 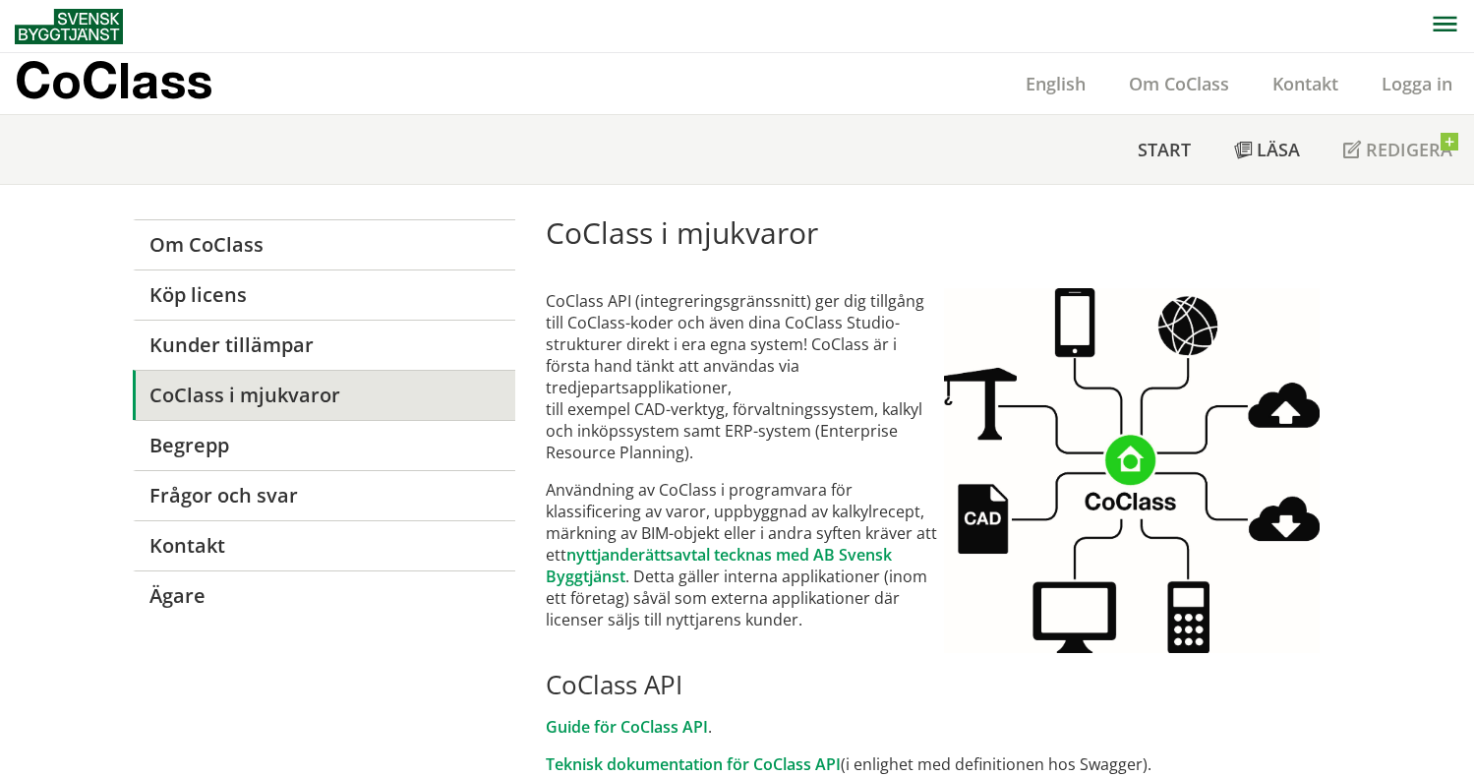 What do you see at coordinates (113, 80) in the screenshot?
I see `p: CoClass` at bounding box center [113, 80].